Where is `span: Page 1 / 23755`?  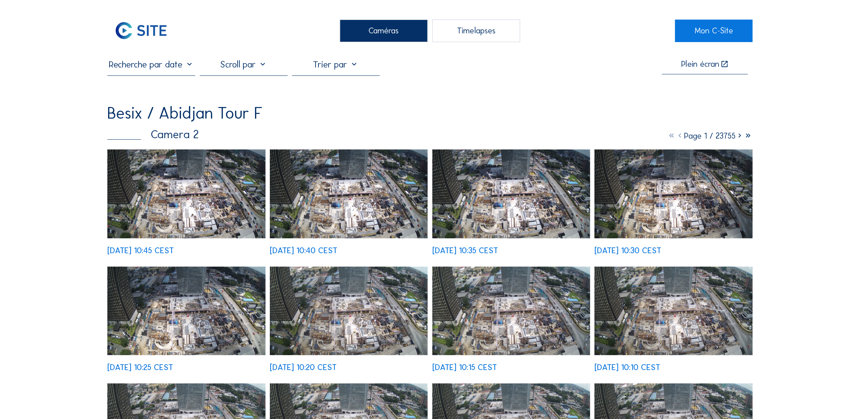 span: Page 1 / 23755 is located at coordinates (710, 136).